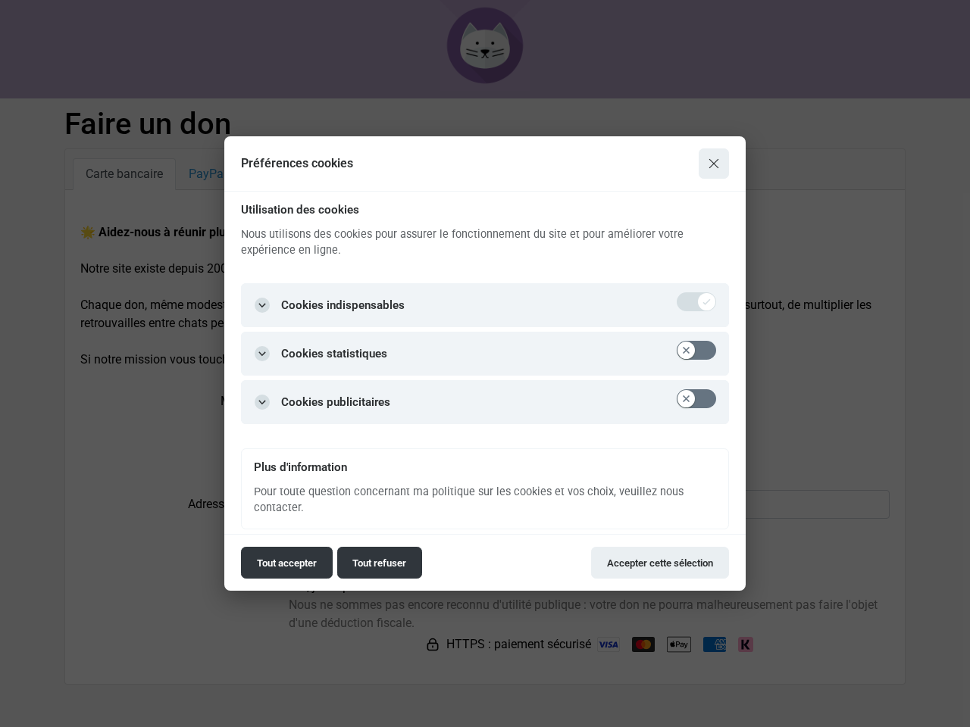  What do you see at coordinates (659, 563) in the screenshot?
I see `button: Accepter cette sélection` at bounding box center [659, 563].